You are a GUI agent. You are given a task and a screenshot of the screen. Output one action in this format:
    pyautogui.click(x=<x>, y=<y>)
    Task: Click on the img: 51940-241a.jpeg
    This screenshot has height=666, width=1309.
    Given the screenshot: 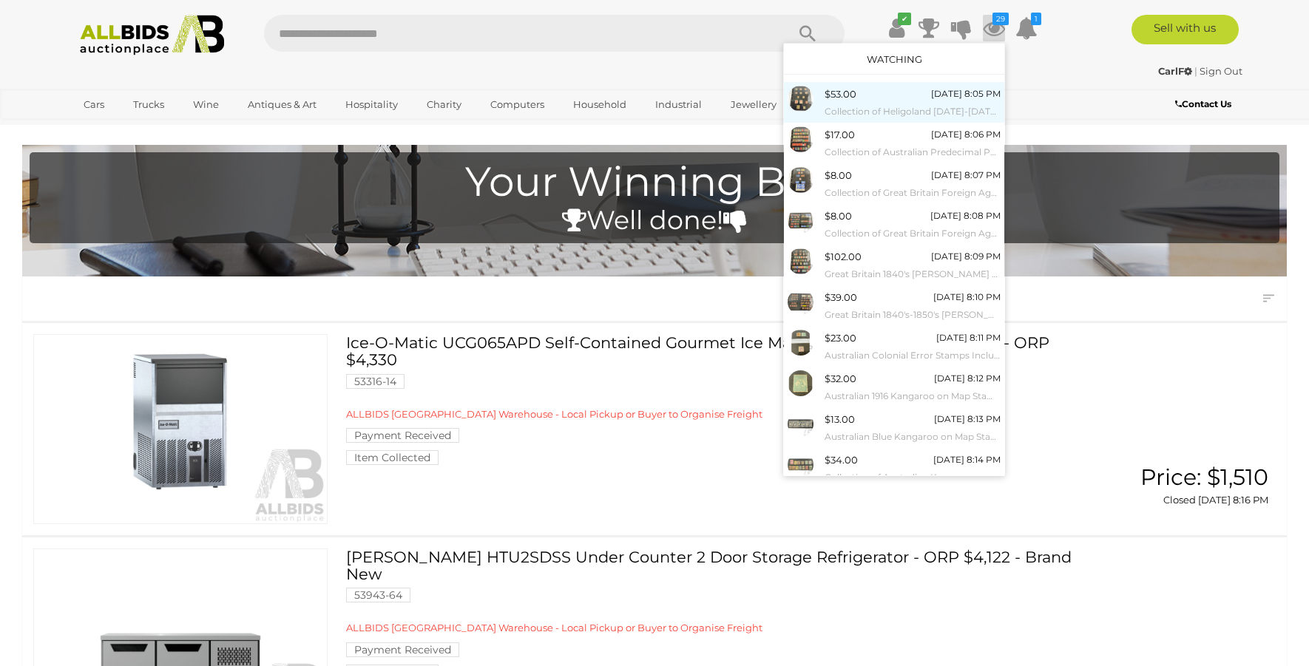 What is the action you would take?
    pyautogui.click(x=800, y=180)
    